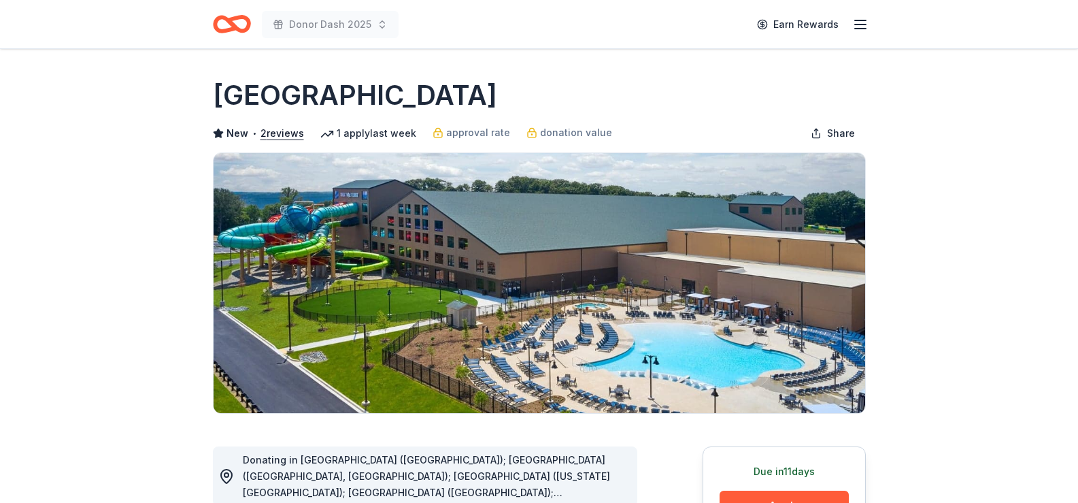 This screenshot has width=1078, height=503. Describe the element at coordinates (368, 133) in the screenshot. I see `div: 1 apply last week` at that location.